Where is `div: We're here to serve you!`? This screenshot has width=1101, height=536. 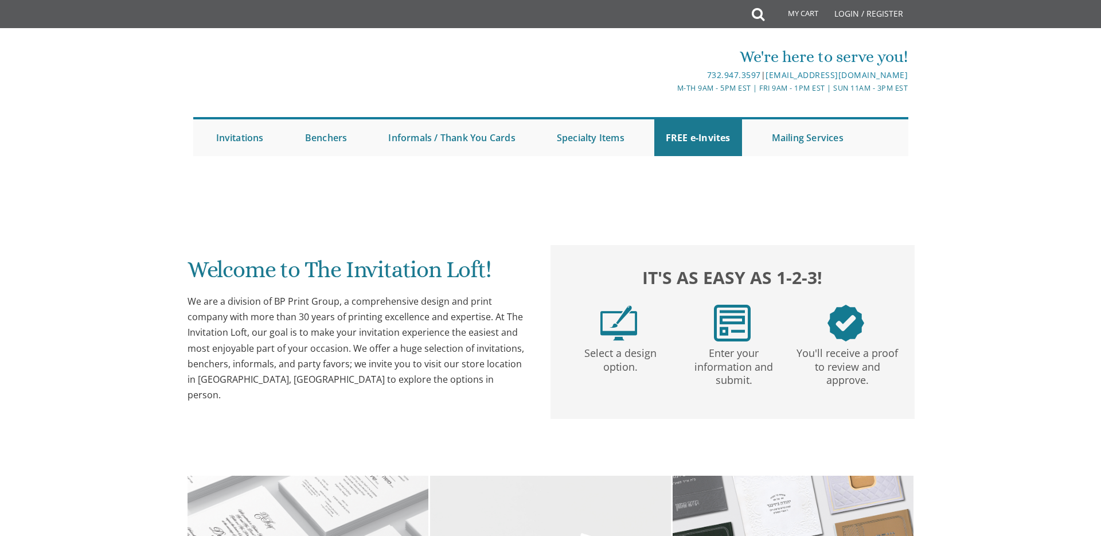 div: We're here to serve you! is located at coordinates (670, 57).